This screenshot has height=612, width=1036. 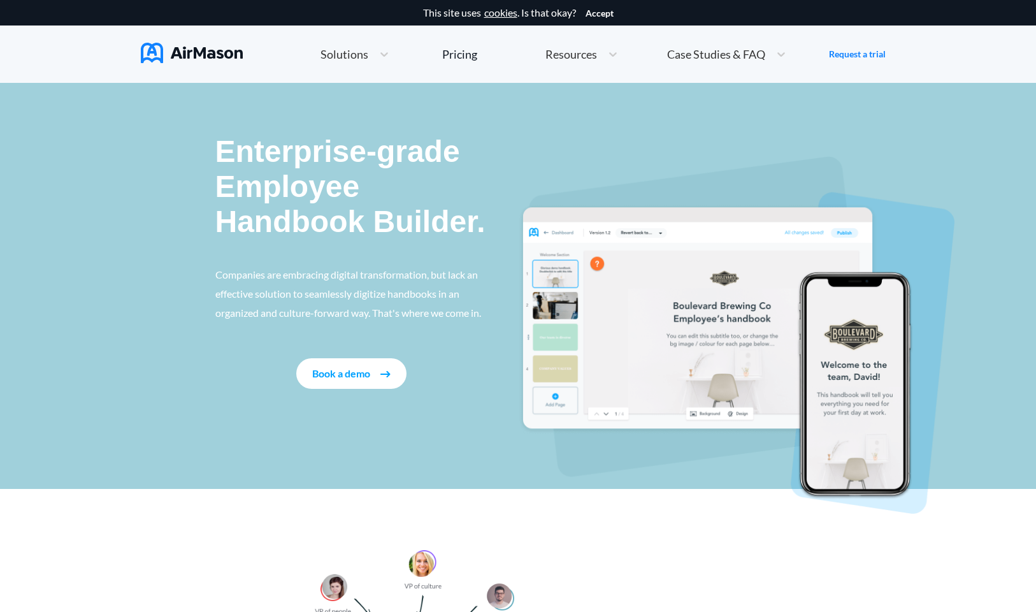 I want to click on div: Pricing, so click(x=459, y=54).